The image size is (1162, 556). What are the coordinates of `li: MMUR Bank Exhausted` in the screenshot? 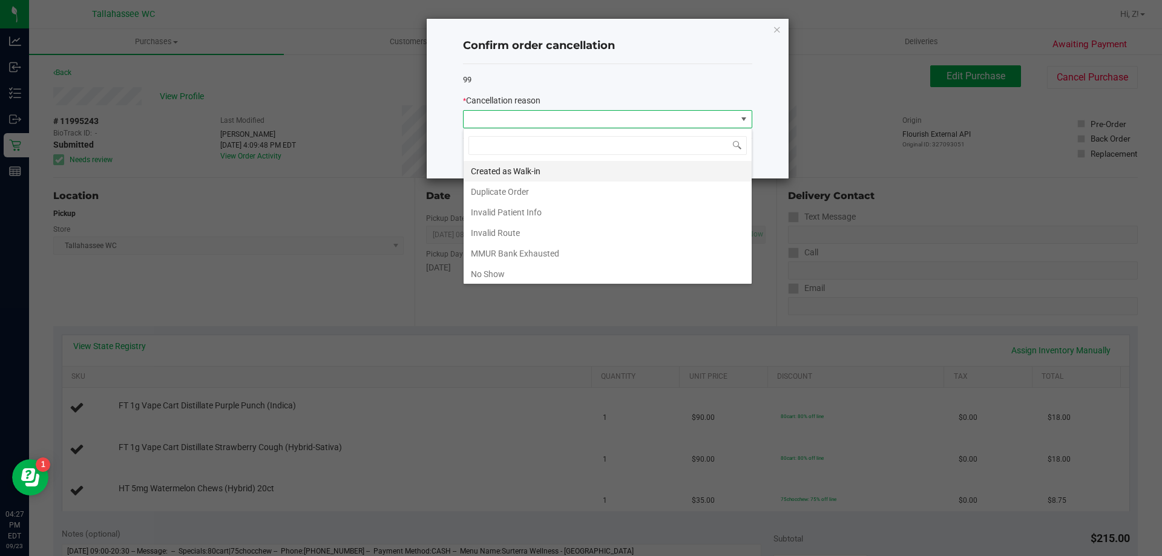 It's located at (608, 254).